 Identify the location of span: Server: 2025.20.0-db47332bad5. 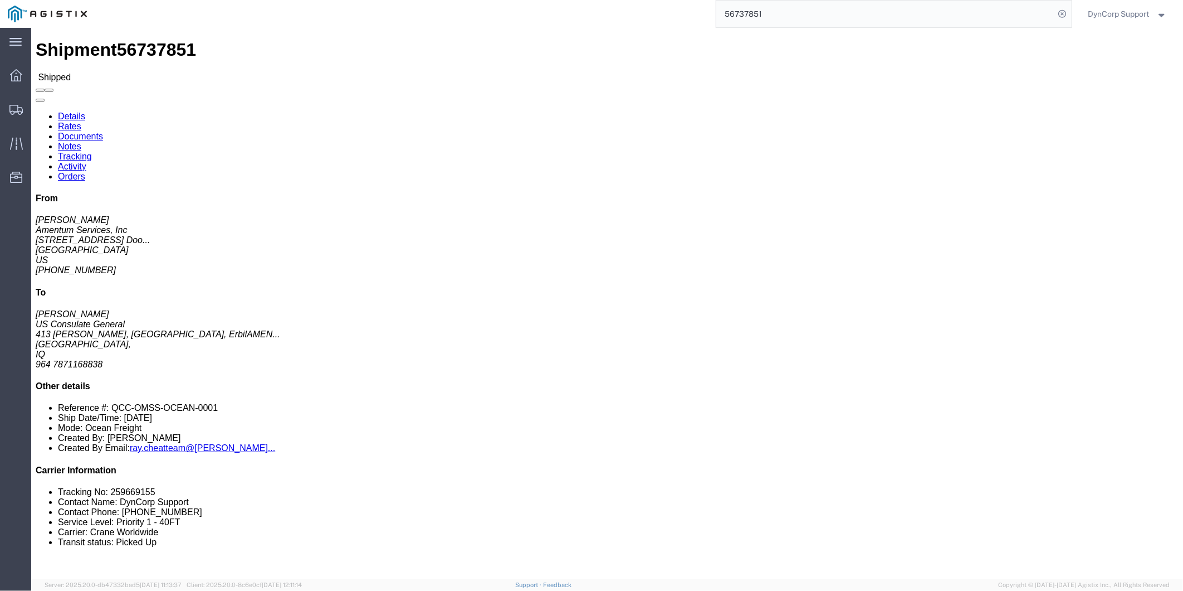
(113, 584).